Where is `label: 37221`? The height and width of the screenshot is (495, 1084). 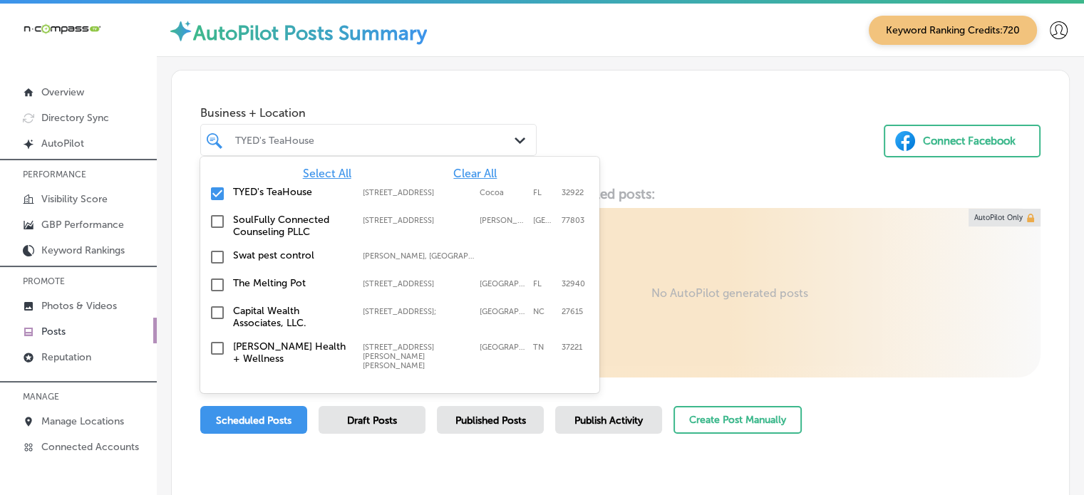 label: 37221 is located at coordinates (572, 356).